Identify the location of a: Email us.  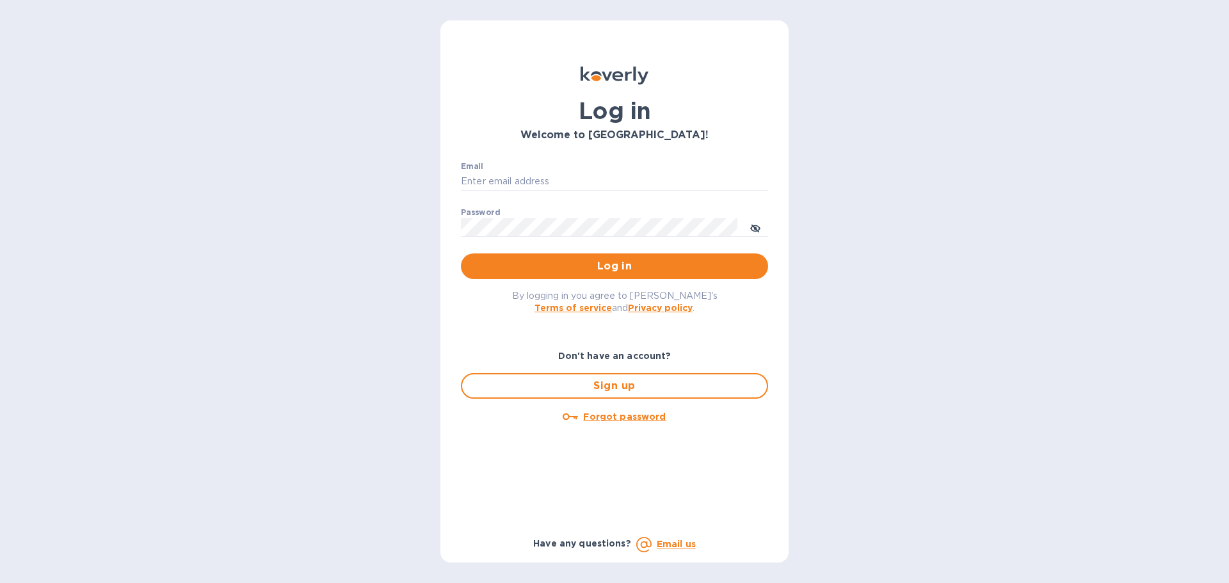
(676, 544).